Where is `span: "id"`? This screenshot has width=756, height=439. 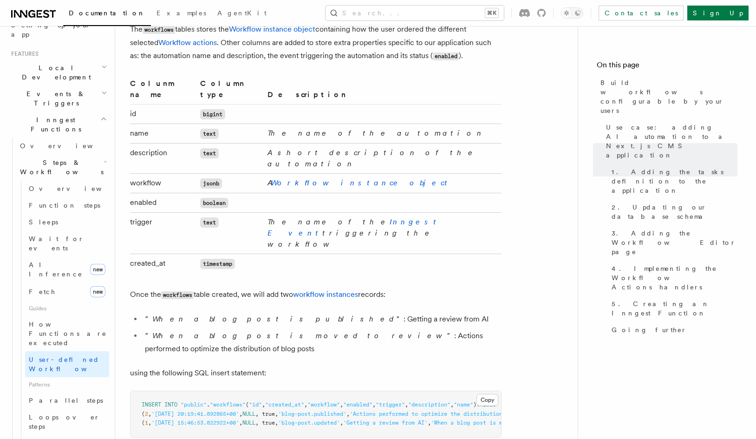
span: "id" is located at coordinates (255, 404).